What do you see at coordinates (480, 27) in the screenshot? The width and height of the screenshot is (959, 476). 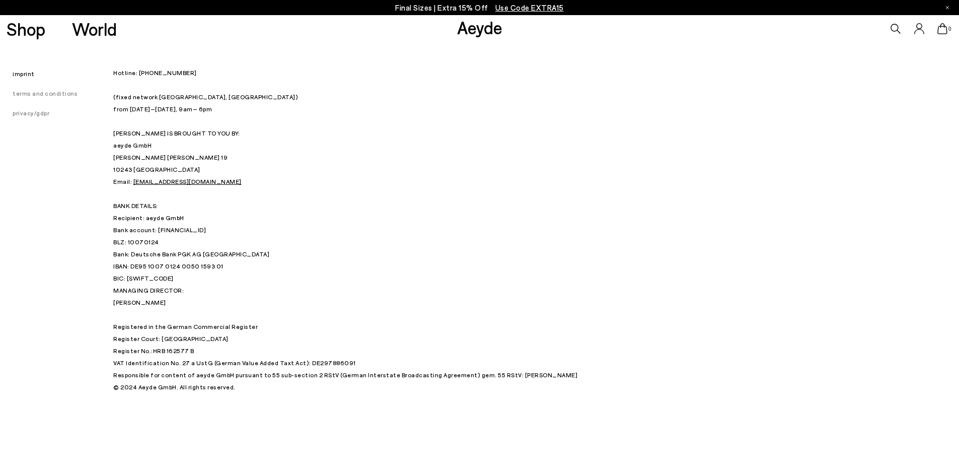 I see `a: Aeyde` at bounding box center [480, 27].